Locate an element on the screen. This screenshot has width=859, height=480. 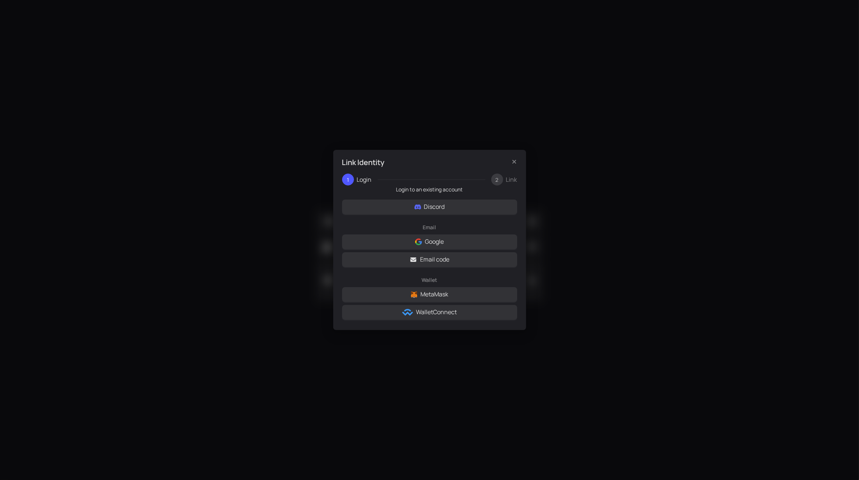
button: Close is located at coordinates (514, 162).